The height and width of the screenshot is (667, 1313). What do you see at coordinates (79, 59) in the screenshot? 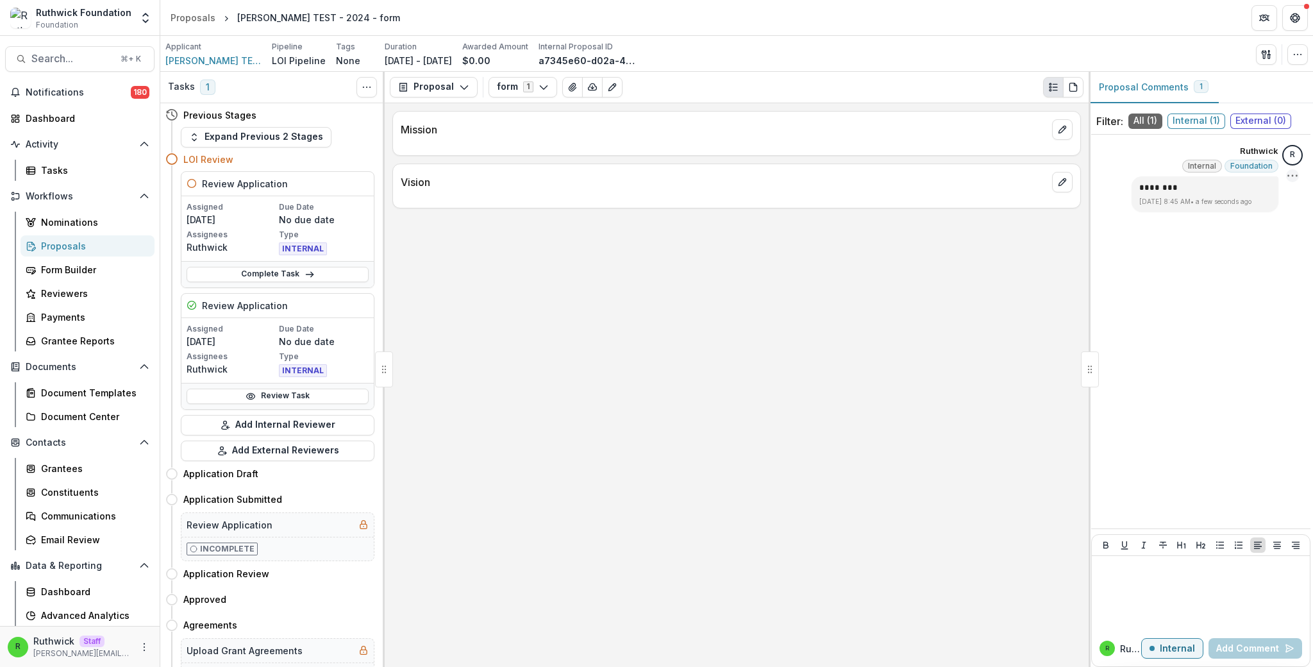
I see `button: Search...` at bounding box center [79, 59].